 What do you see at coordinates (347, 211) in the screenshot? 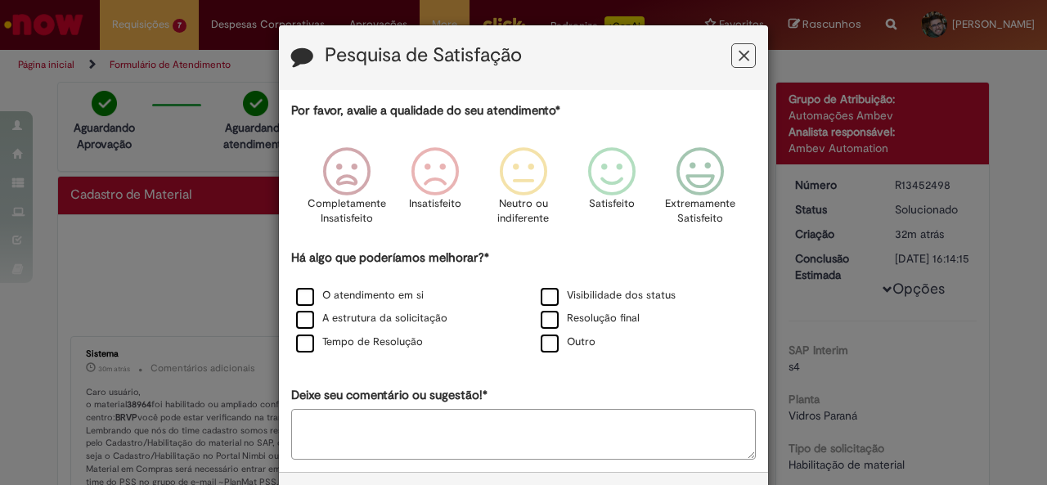
I see `p: Completamente Insatisfeito` at bounding box center [347, 211].